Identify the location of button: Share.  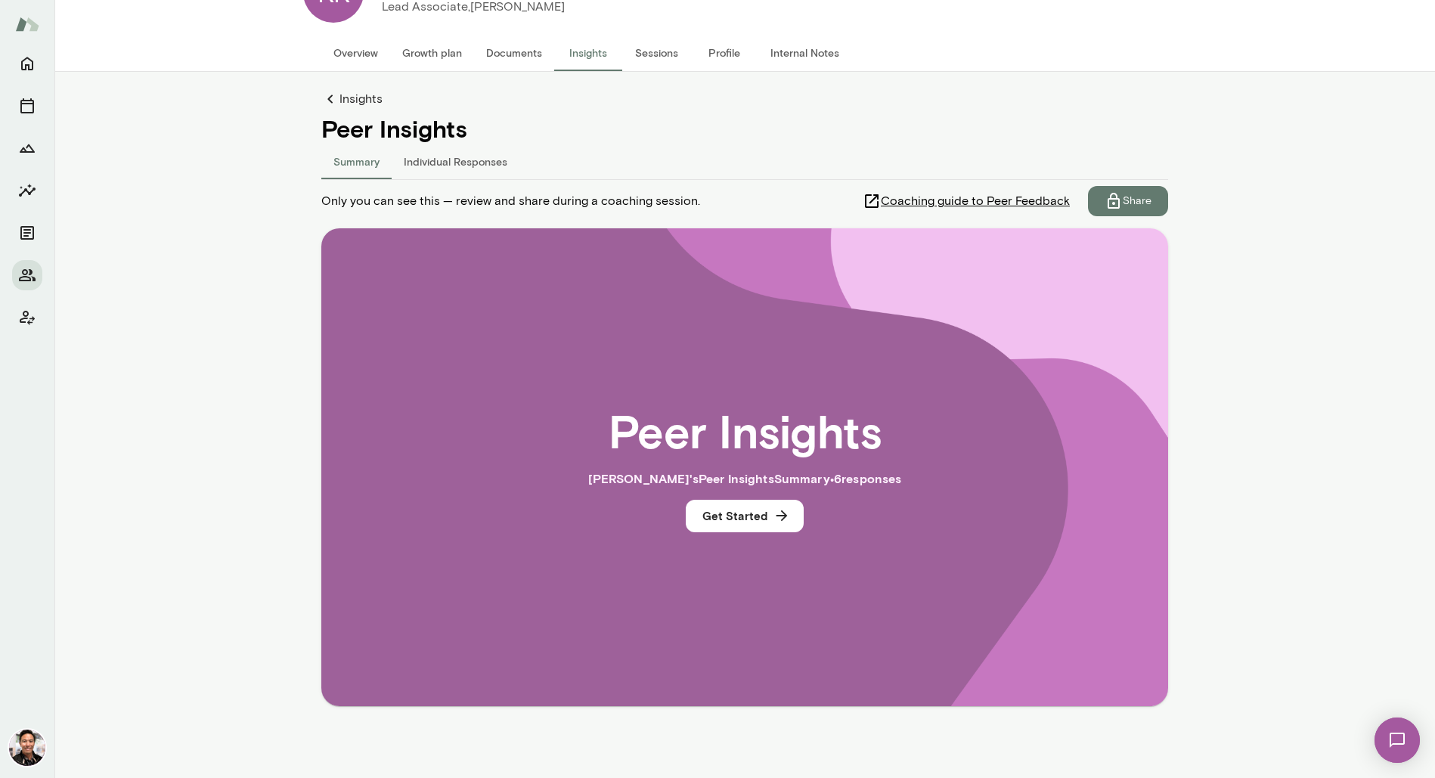
(1128, 201).